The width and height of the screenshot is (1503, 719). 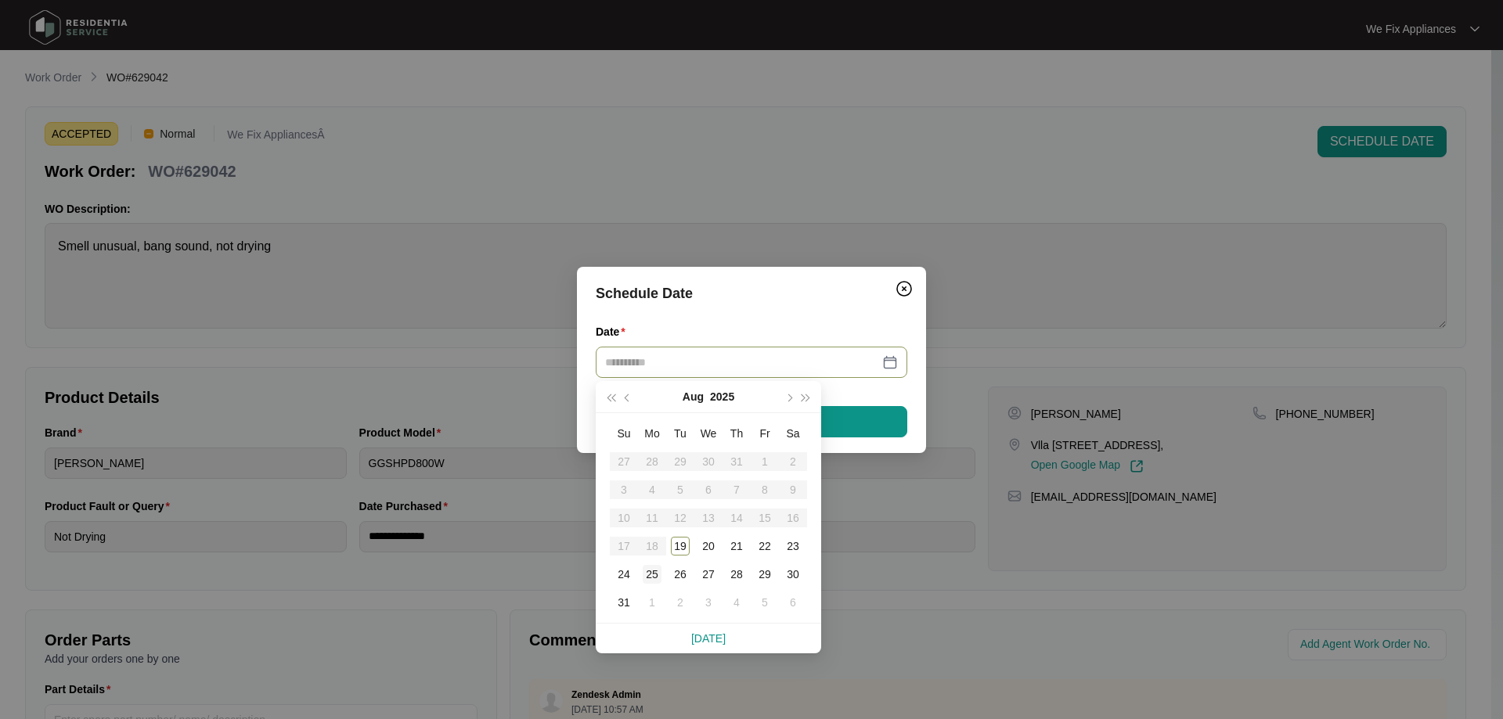 What do you see at coordinates (652, 434) in the screenshot?
I see `th: Mo` at bounding box center [652, 434].